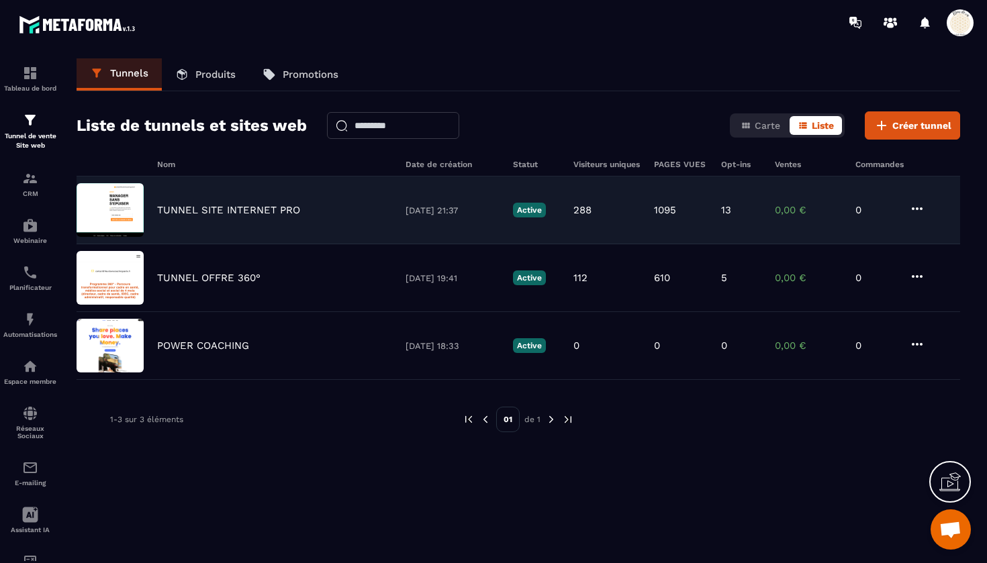 This screenshot has height=563, width=987. I want to click on p: 288, so click(582, 210).